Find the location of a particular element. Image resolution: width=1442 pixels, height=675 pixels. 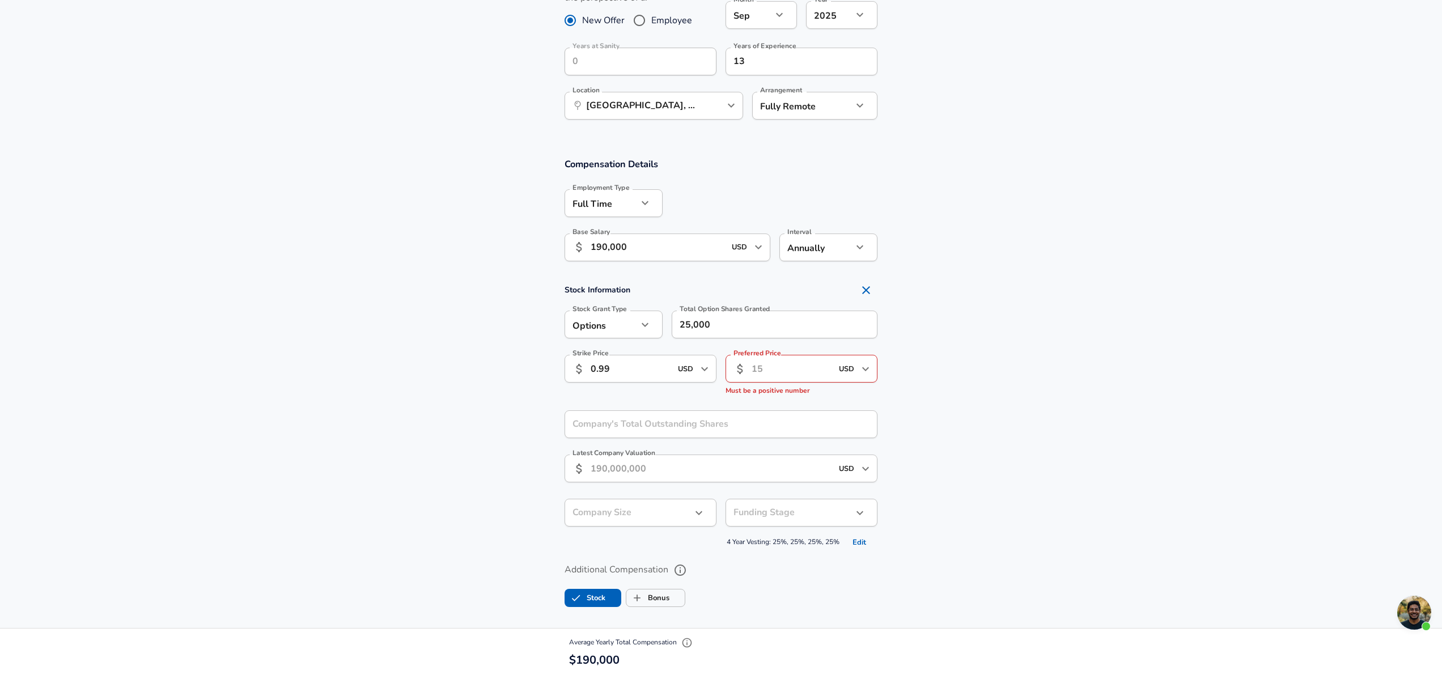

label: Employment Type is located at coordinates (601, 188).